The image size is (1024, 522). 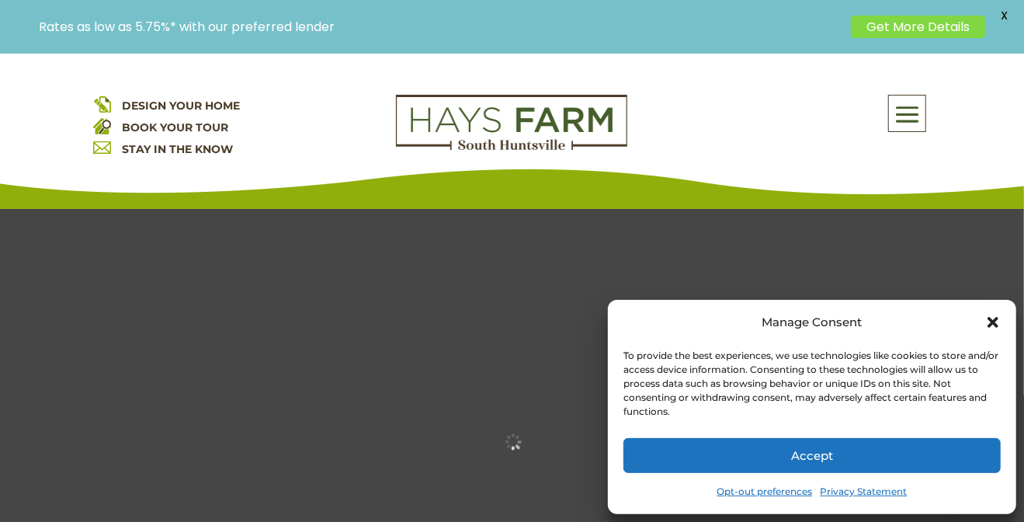 I want to click on a: STAY IN THE KNOW, so click(x=178, y=149).